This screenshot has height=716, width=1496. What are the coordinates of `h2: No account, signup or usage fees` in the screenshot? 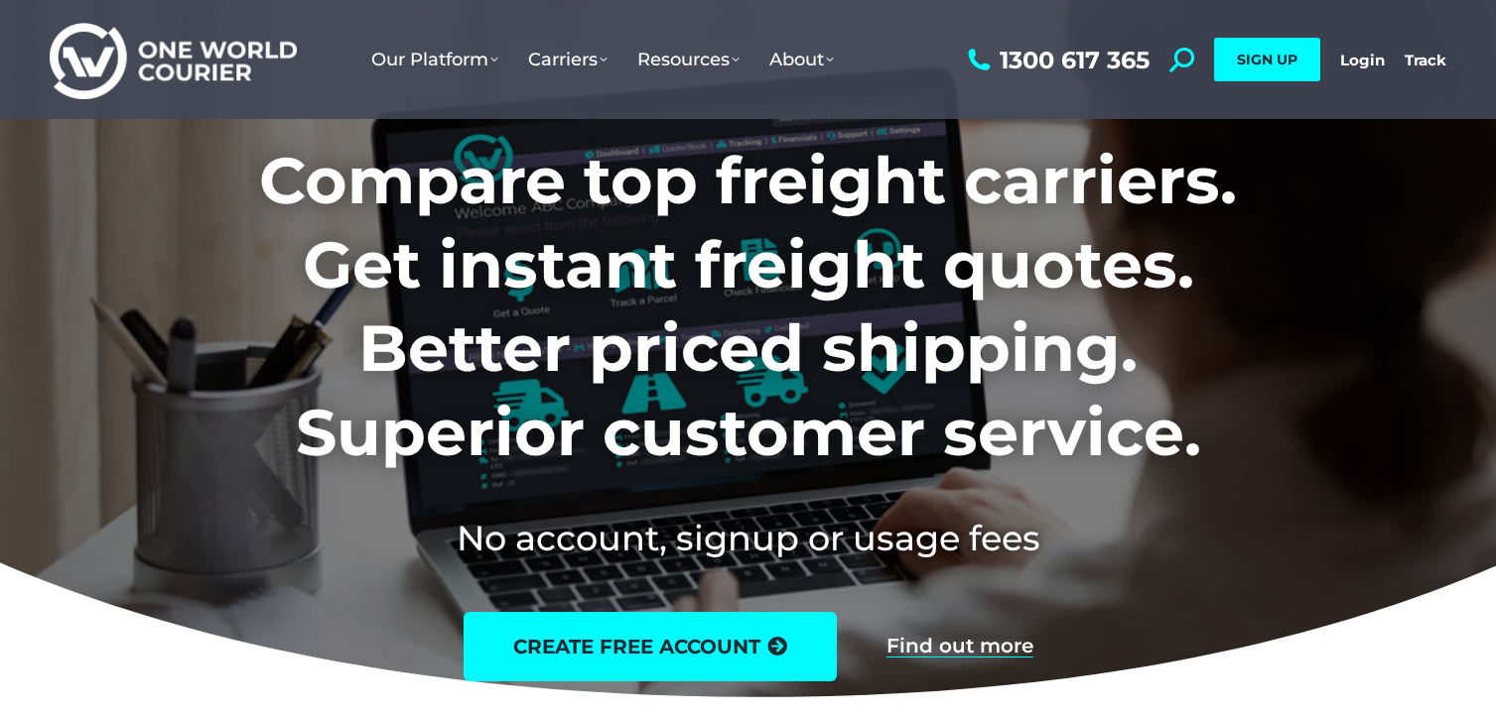 It's located at (747, 538).